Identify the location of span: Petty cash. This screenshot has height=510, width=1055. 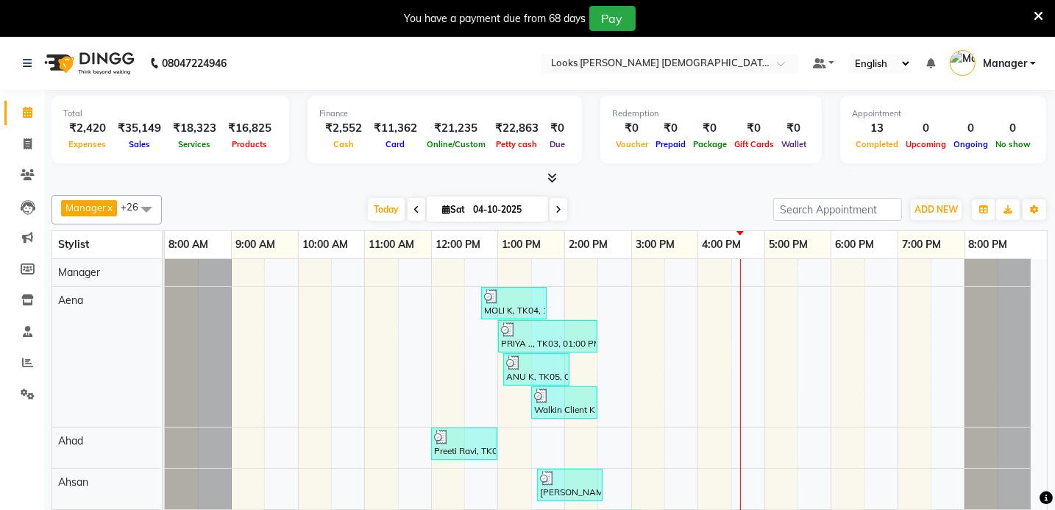
(517, 144).